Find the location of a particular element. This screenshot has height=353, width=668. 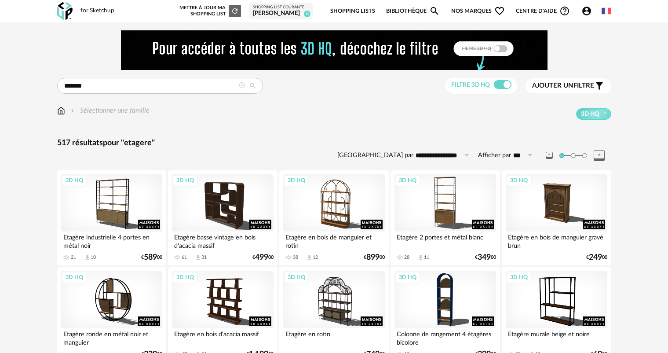

button: Ajouter unfiltre Filter icon is located at coordinates (569, 86).